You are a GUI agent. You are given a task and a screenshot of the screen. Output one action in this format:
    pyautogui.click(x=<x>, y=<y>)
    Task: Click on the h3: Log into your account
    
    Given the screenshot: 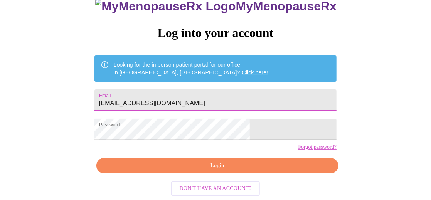 What is the action you would take?
    pyautogui.click(x=216, y=33)
    